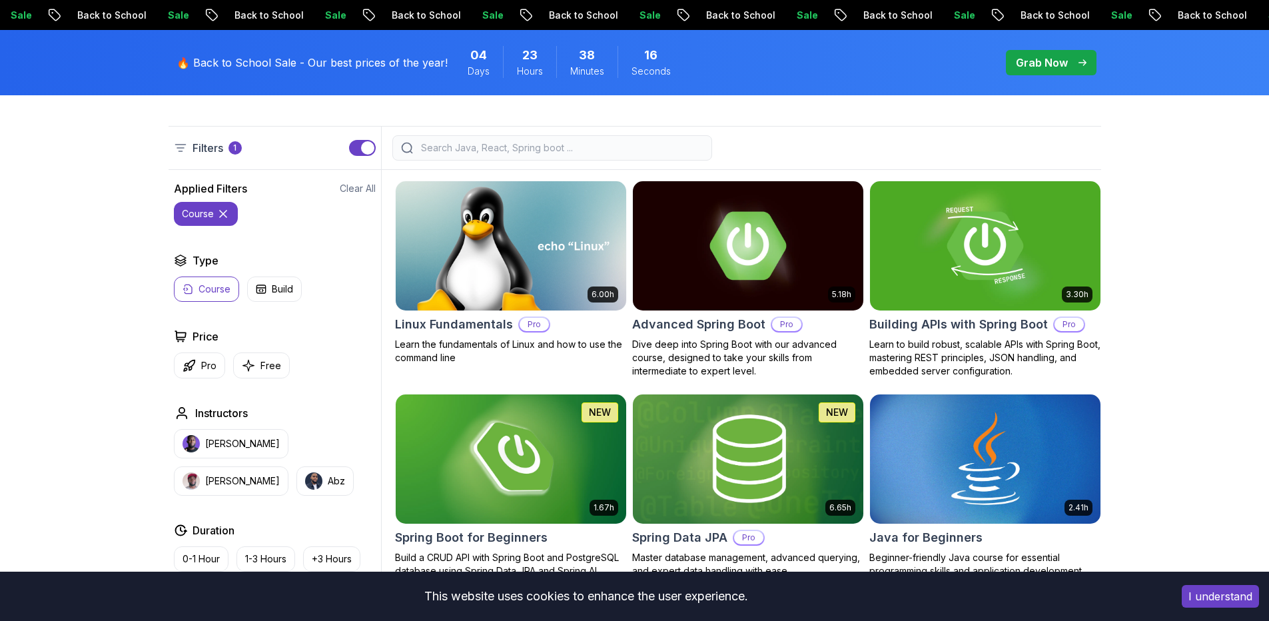  What do you see at coordinates (205, 336) in the screenshot?
I see `h2: Price` at bounding box center [205, 336].